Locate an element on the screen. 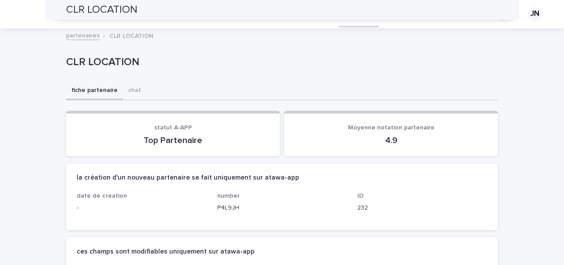 The width and height of the screenshot is (564, 265). span: ID is located at coordinates (361, 196).